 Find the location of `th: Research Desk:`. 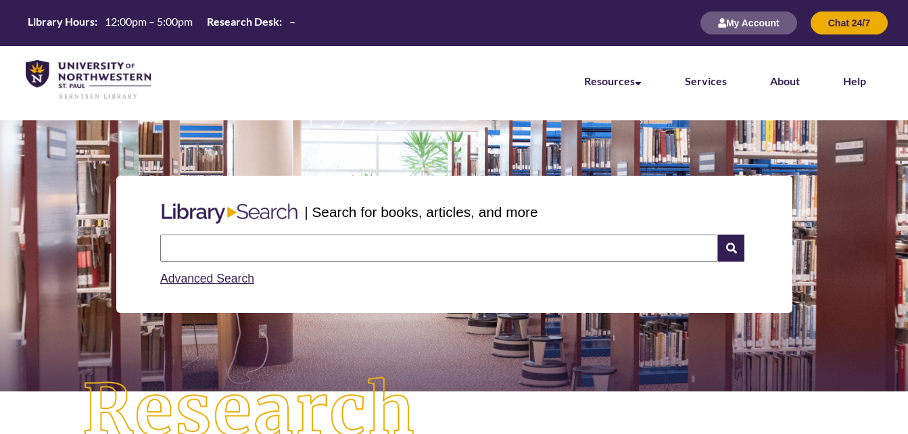

th: Research Desk: is located at coordinates (243, 22).